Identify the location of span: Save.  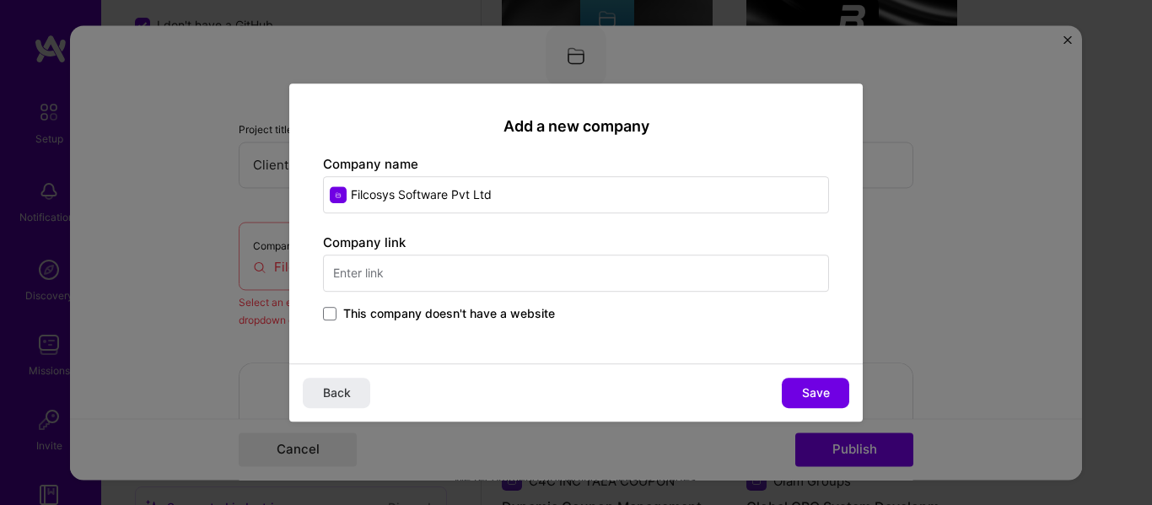
(815, 393).